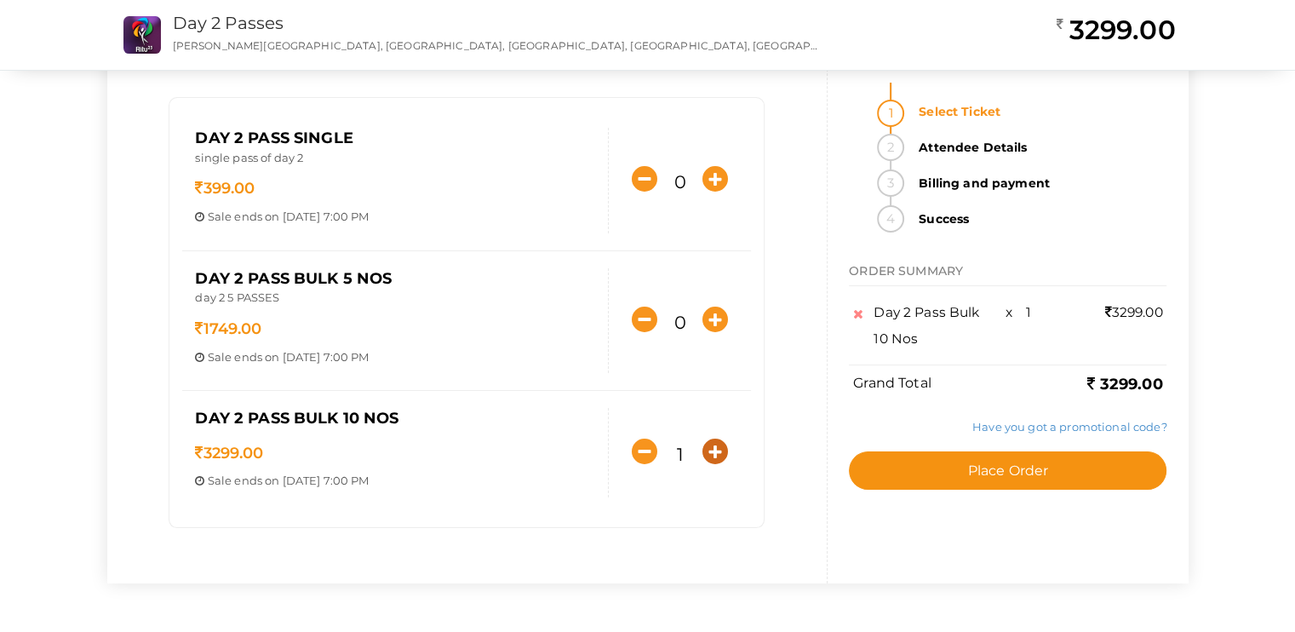  I want to click on button: Place Order, so click(1008, 470).